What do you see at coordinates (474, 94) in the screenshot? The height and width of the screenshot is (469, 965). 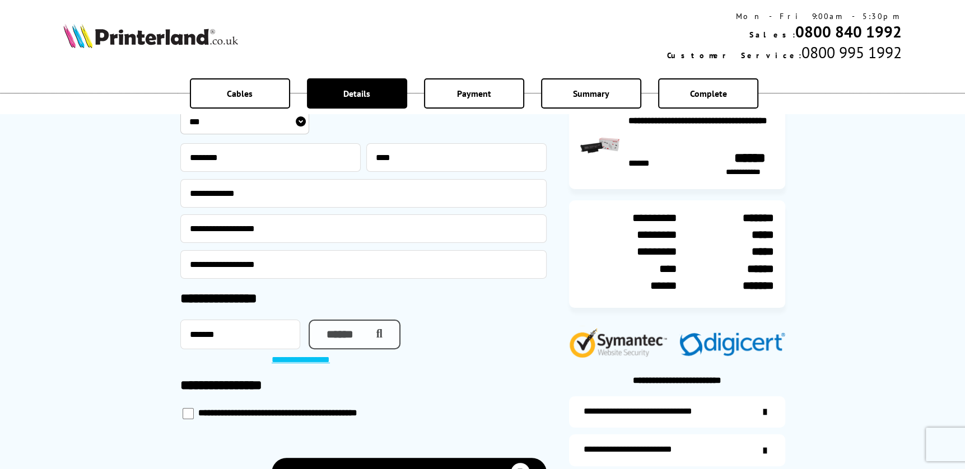 I see `span: Payment` at bounding box center [474, 94].